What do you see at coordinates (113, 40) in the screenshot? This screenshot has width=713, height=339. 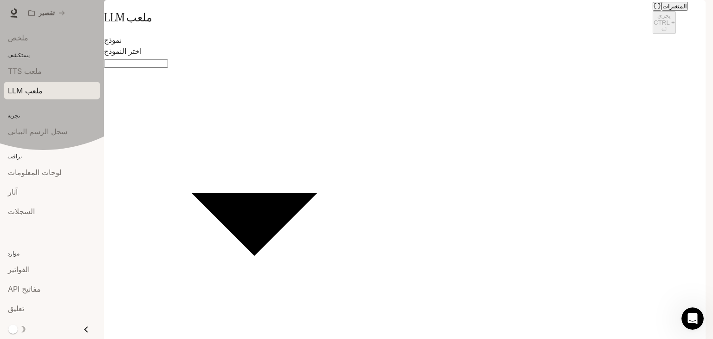 I see `font: نموذج` at bounding box center [113, 40].